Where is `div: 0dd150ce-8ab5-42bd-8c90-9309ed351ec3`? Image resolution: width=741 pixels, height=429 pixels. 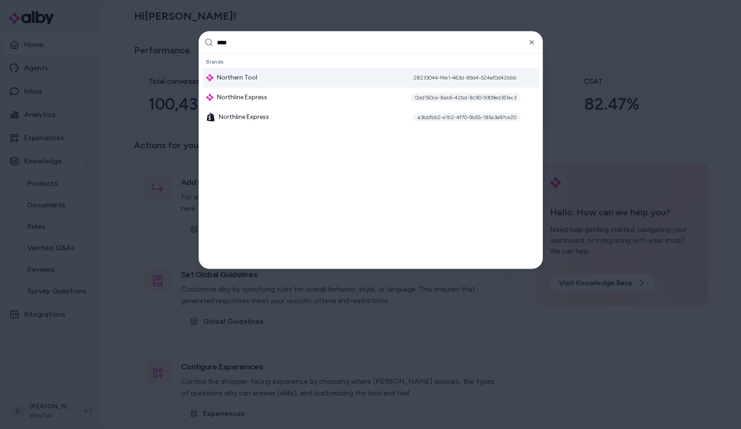 div: 0dd150ce-8ab5-42bd-8c90-9309ed351ec3 is located at coordinates (466, 98).